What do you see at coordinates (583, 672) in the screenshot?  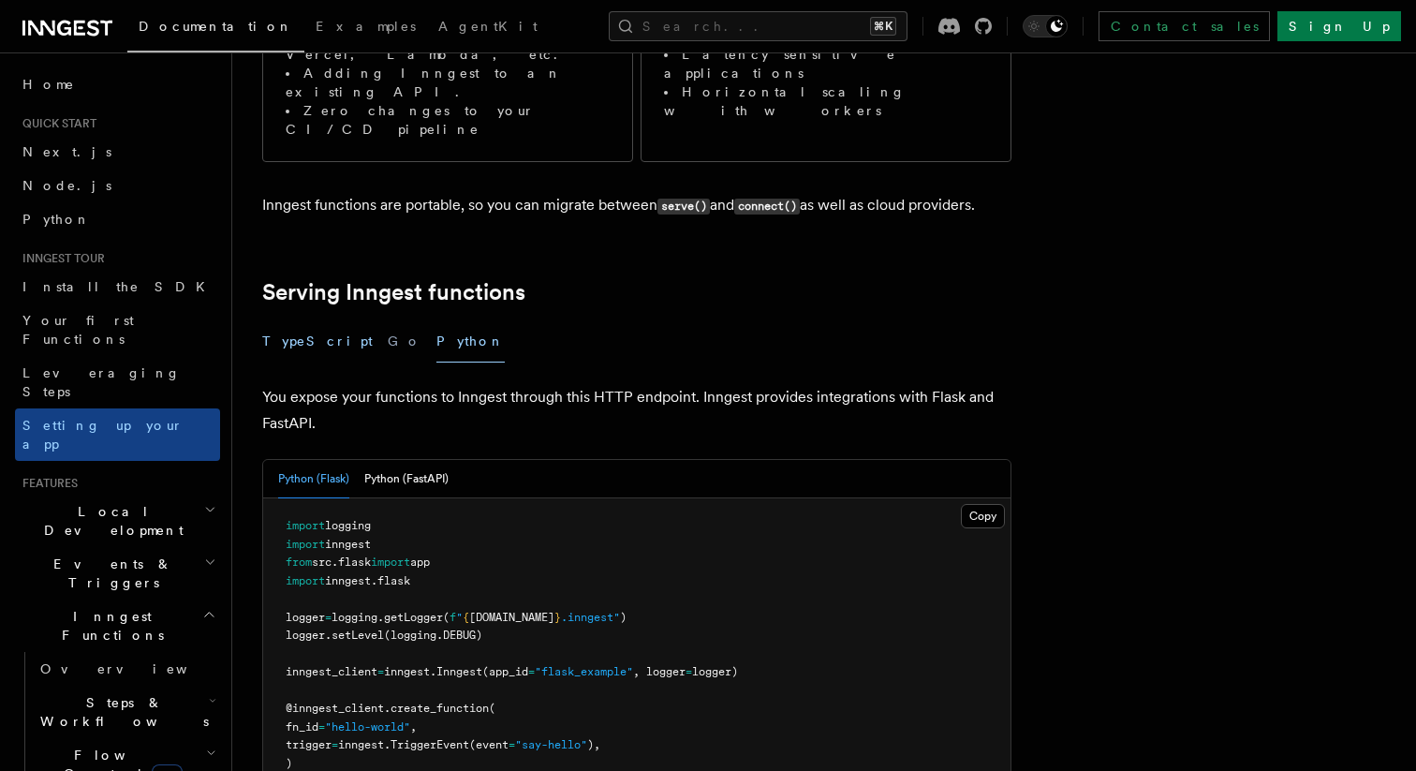 I see `span: "flask_example"` at bounding box center [583, 672].